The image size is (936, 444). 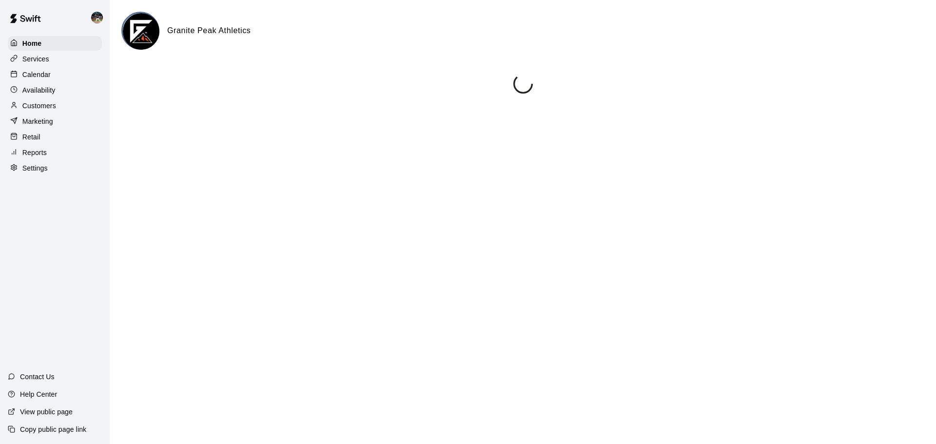 I want to click on p: Availability, so click(x=39, y=90).